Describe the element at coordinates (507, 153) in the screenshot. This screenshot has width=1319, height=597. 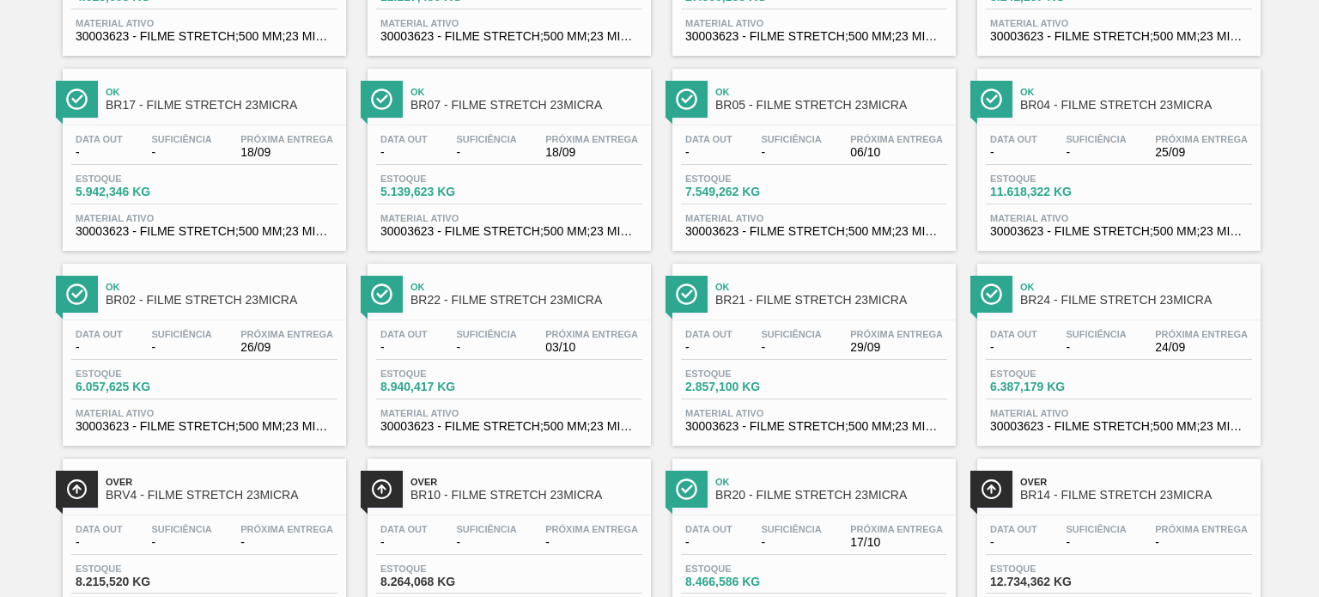
I see `a: ÍconeOkBR07 - FILME STRETCH 23MICRAData out-Suficiência-Próxima Entrega18/09Estoque5.139,623 KGMa...` at that location.